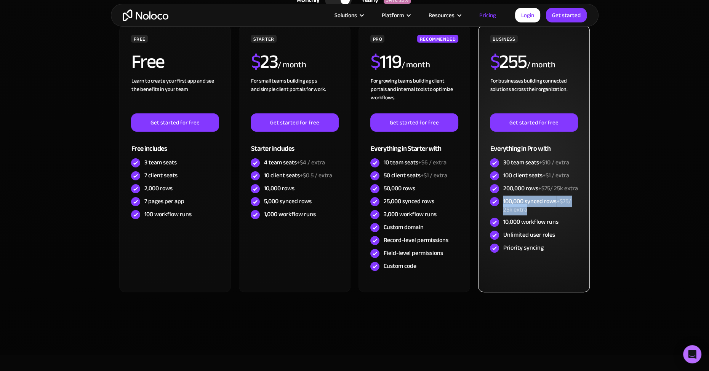 Image resolution: width=709 pixels, height=371 pixels. Describe the element at coordinates (263, 39) in the screenshot. I see `div: STARTER` at that location.